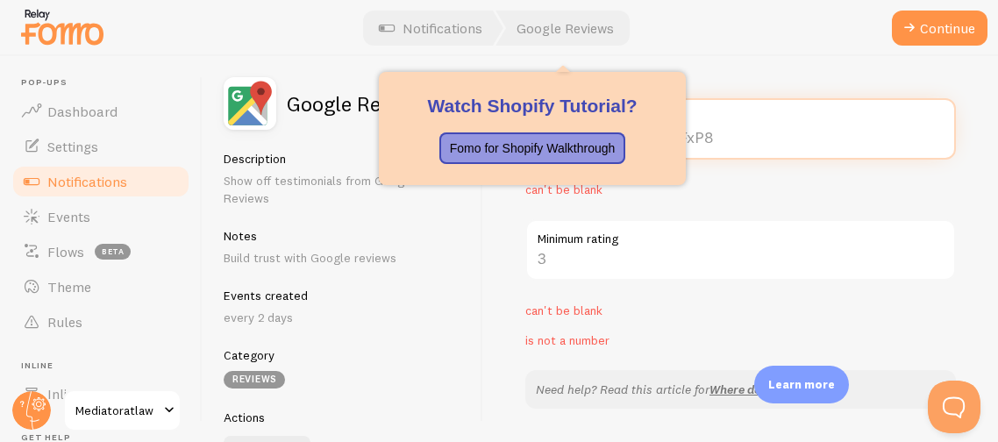 Image resolution: width=998 pixels, height=442 pixels. What do you see at coordinates (801, 384) in the screenshot?
I see `p: Learn more` at bounding box center [801, 384].